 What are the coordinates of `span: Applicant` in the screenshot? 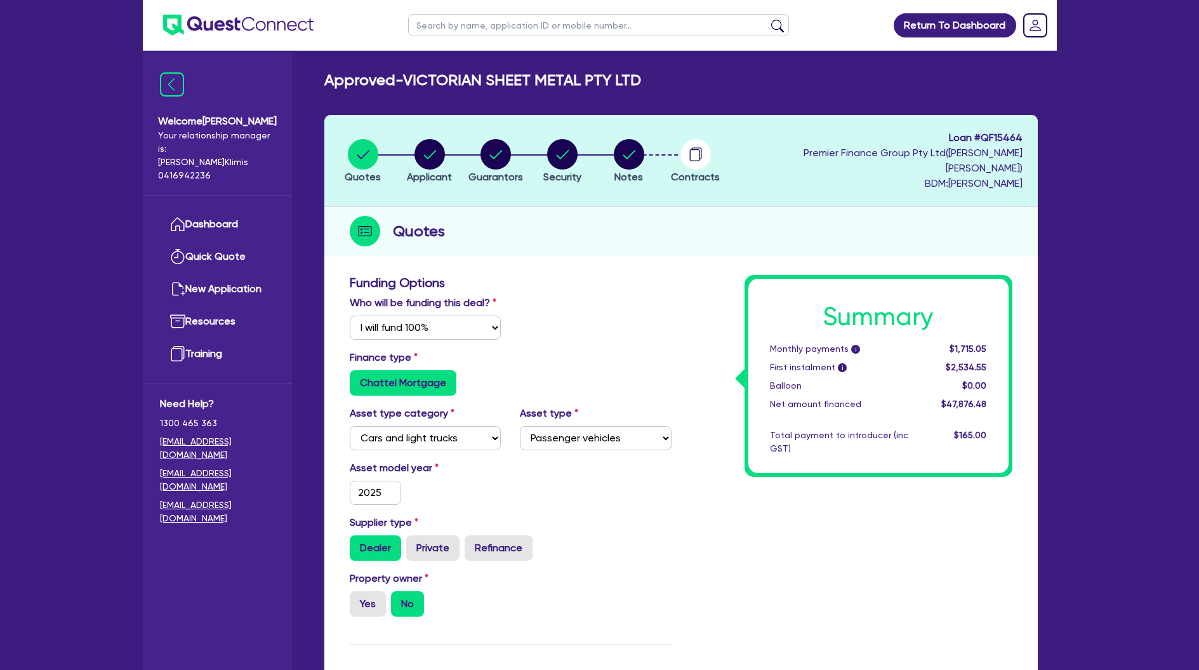 It's located at (429, 177).